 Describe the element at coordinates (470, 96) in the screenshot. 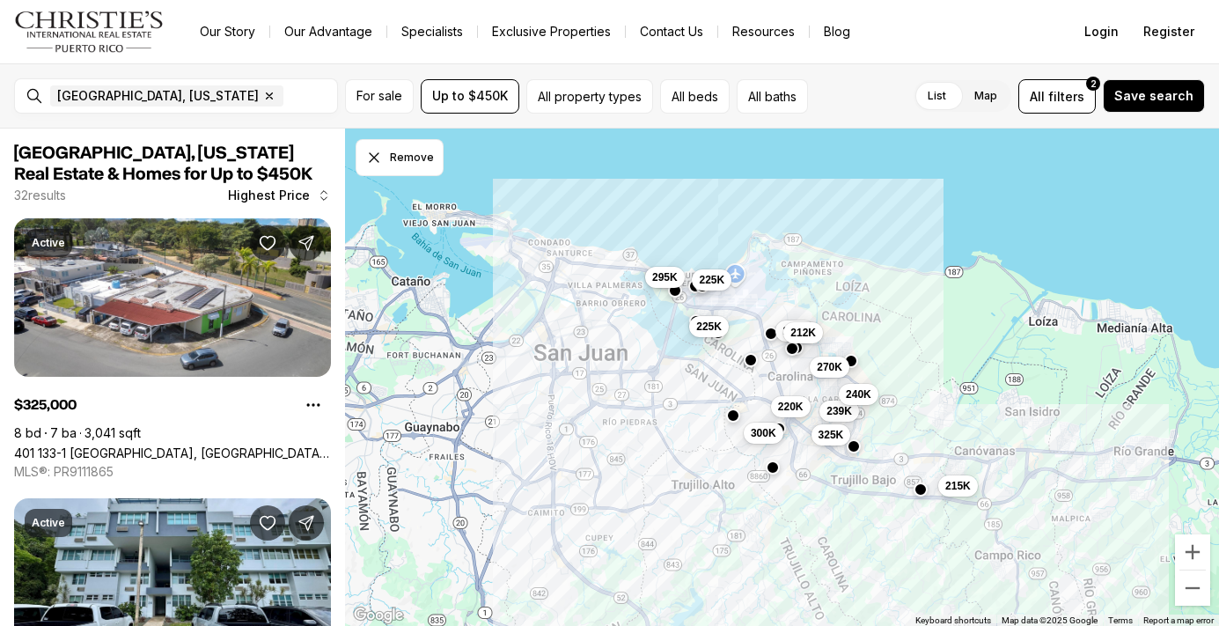

I see `button: Up to $450K` at that location.